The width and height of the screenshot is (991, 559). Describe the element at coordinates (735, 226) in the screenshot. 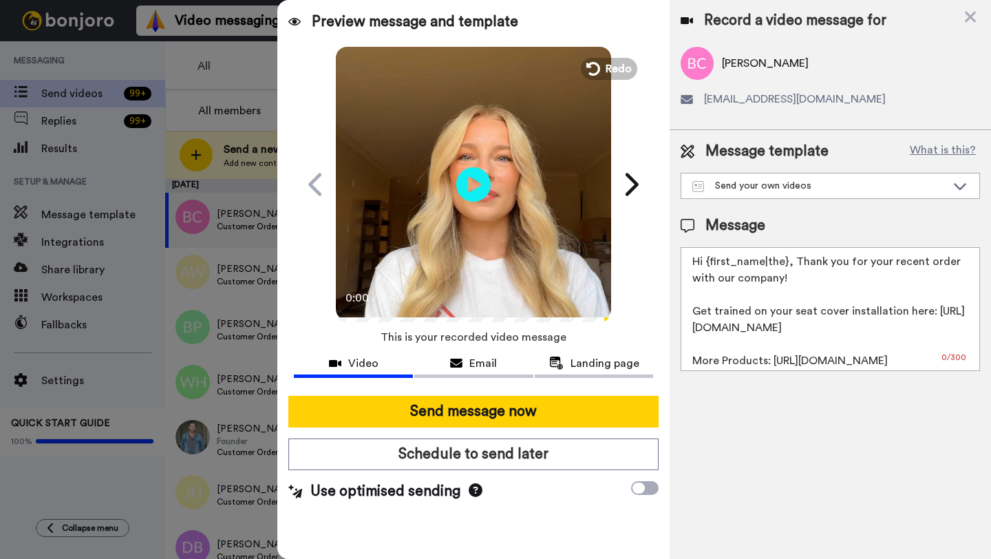

I see `span: Message` at that location.